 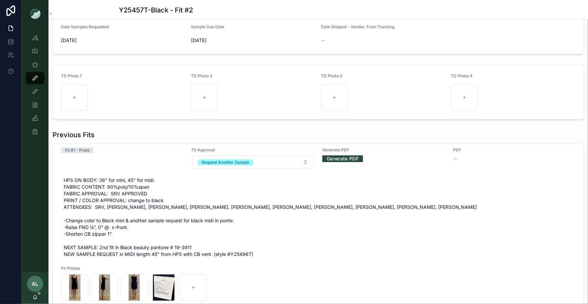 I want to click on span: Date Samples Requested, so click(x=85, y=27).